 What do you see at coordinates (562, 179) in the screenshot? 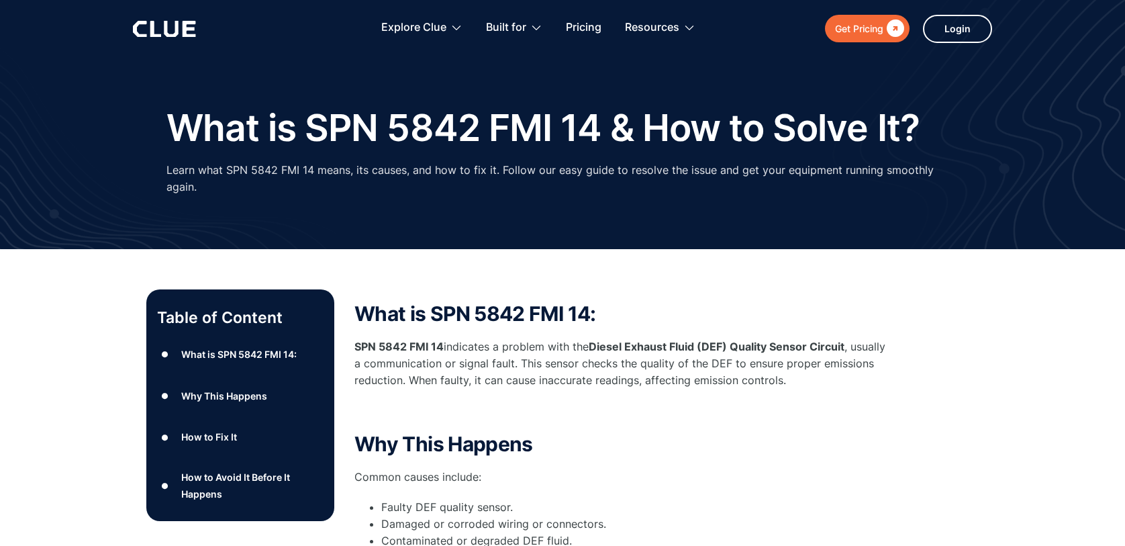
I see `p: Learn what SPN 5842 FMI 14 means, its causes, and how to fix it. Follow our easy guide to resolve...` at bounding box center [562, 179].